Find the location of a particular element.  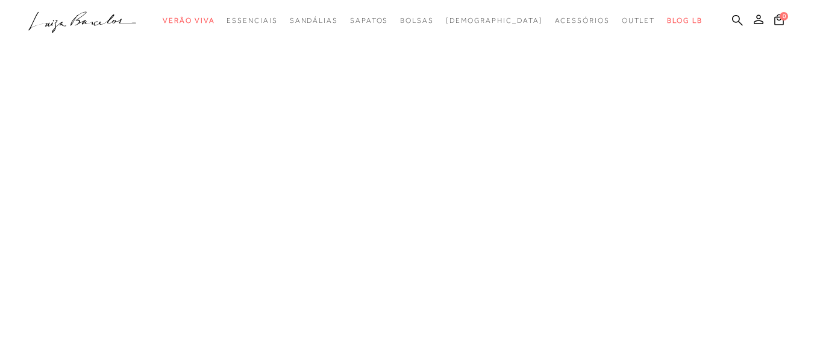

span: 0 is located at coordinates (784, 16).